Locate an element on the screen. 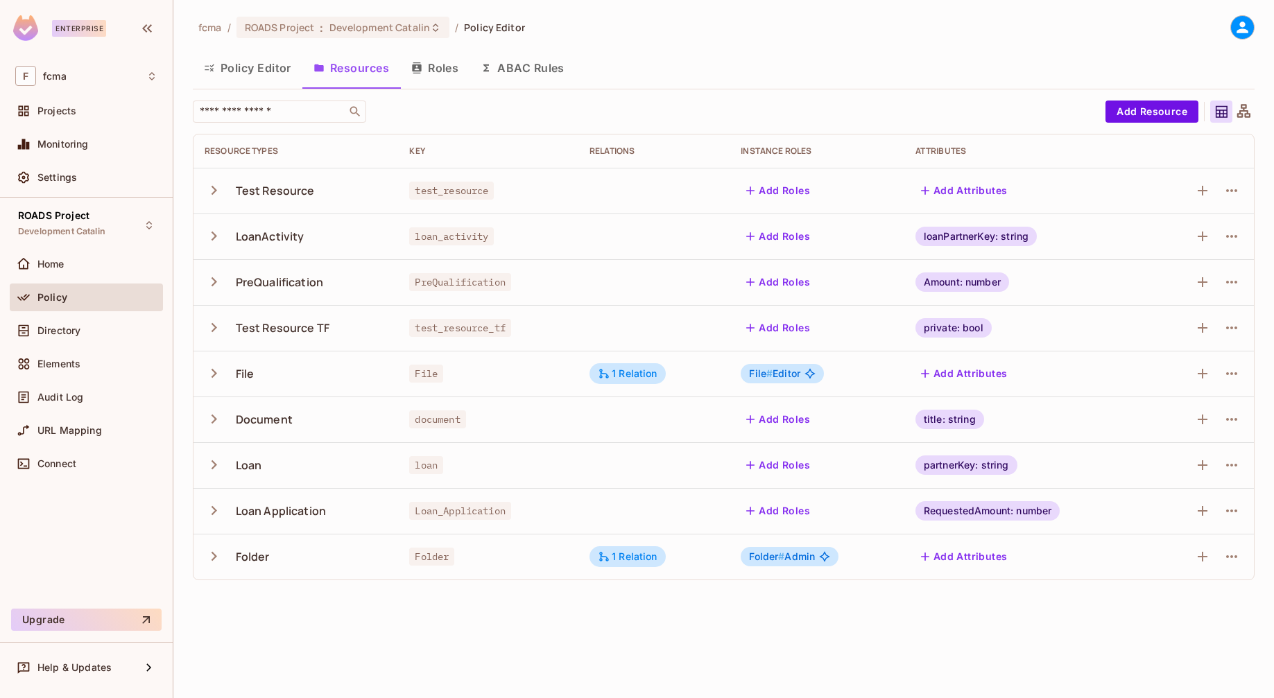 Image resolution: width=1274 pixels, height=698 pixels. button: Upgrade is located at coordinates (86, 620).